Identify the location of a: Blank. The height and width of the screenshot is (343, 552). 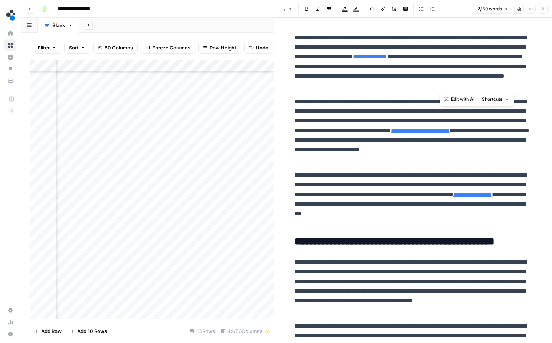
(59, 25).